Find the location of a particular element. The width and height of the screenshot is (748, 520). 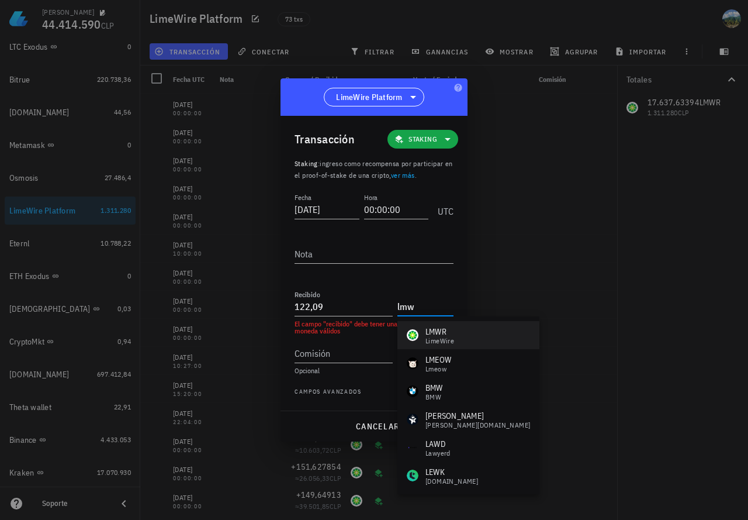

div: LAWD is located at coordinates (438, 444).